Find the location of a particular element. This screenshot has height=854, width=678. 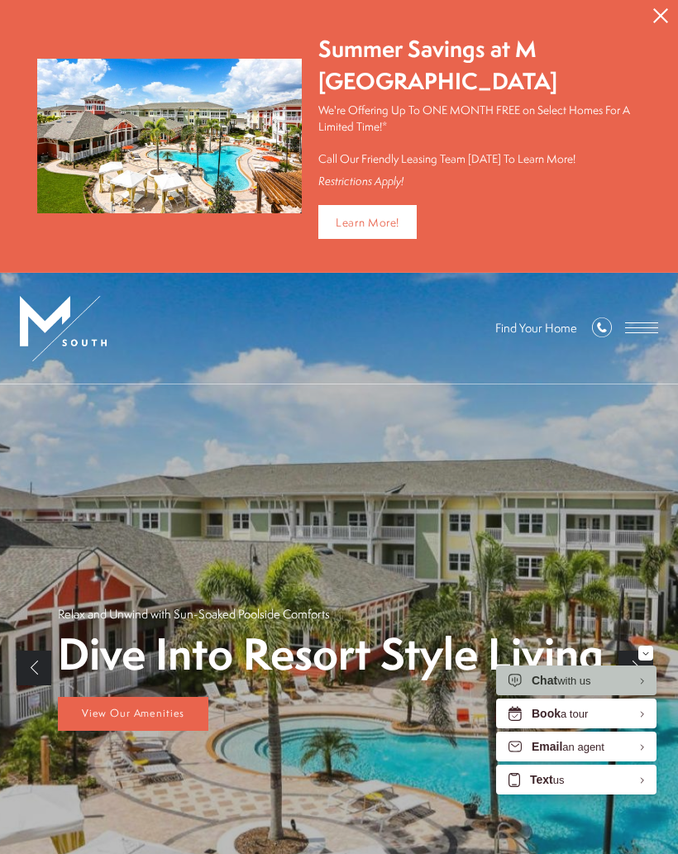

a: Call Us at 813-570-8014 is located at coordinates (602, 328).